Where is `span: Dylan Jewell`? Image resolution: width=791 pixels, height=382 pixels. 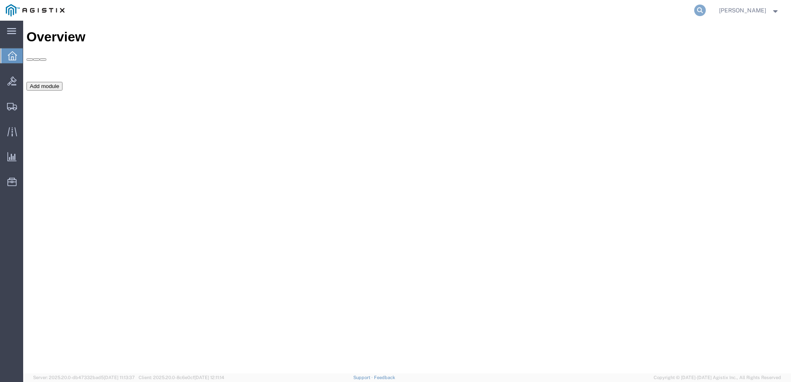
span: Dylan Jewell is located at coordinates (743, 10).